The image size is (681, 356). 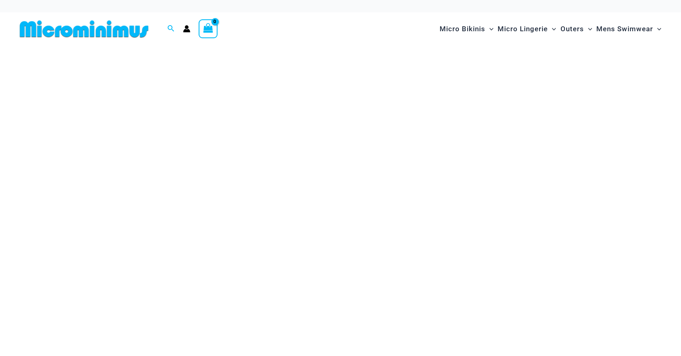 I want to click on a: View Shopping Cart, empty, so click(x=208, y=29).